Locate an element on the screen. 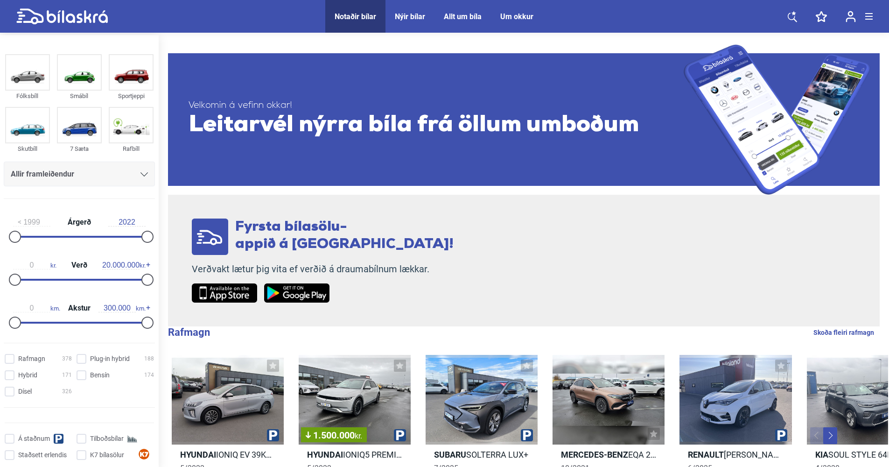 This screenshot has width=889, height=467. span: 326 is located at coordinates (67, 391).